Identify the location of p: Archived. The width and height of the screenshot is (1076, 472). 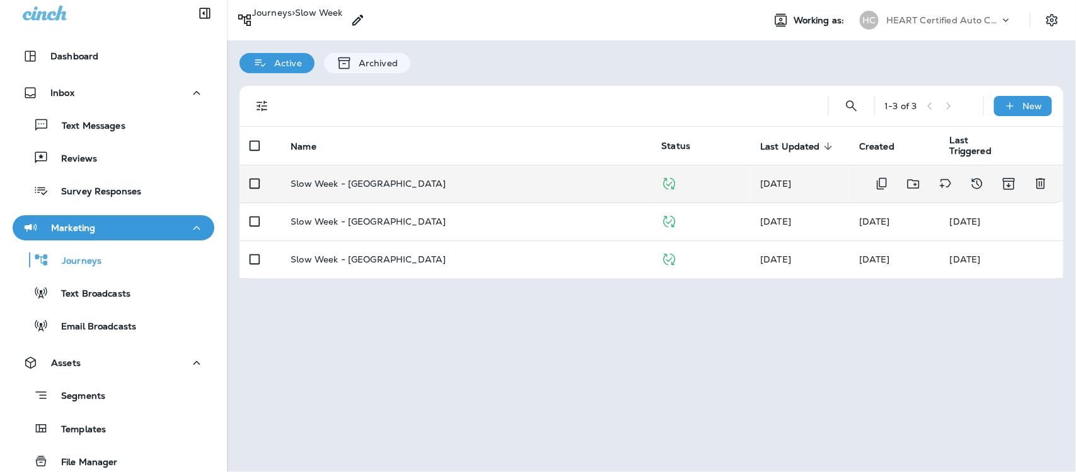
(375, 63).